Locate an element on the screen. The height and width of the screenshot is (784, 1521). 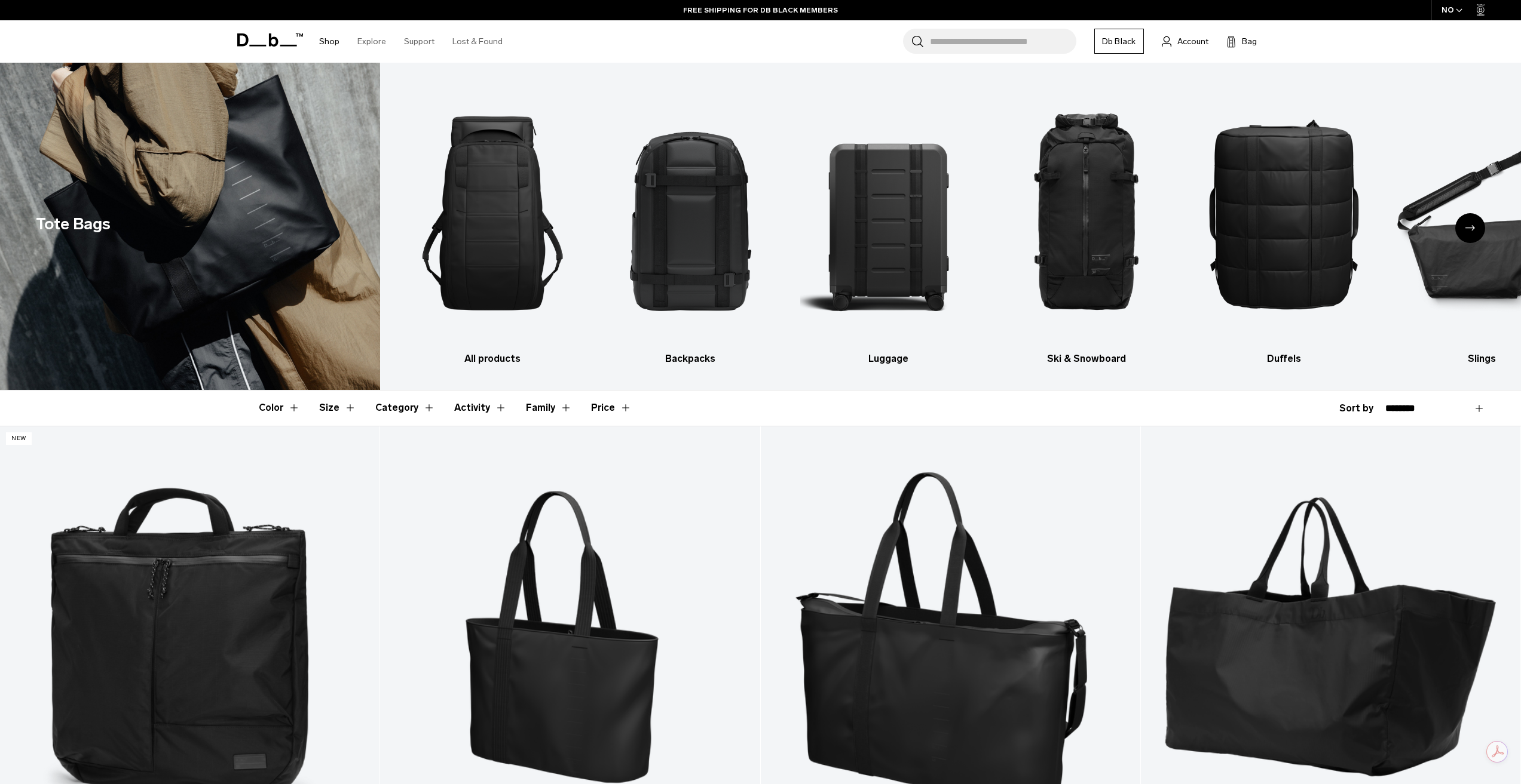
a: Support is located at coordinates (419, 41).